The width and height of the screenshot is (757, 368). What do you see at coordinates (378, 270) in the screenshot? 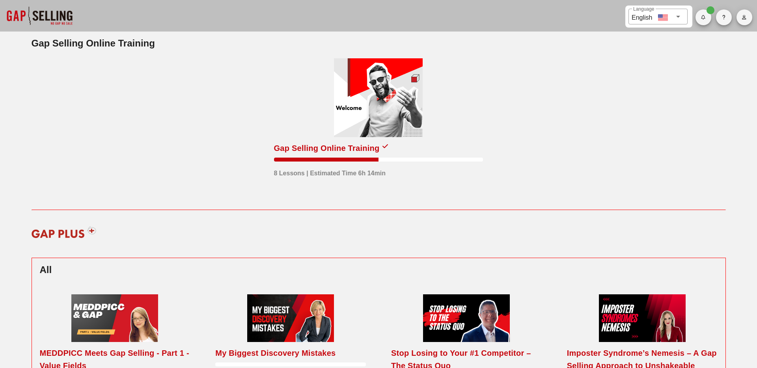
I see `h2: All` at bounding box center [378, 270].